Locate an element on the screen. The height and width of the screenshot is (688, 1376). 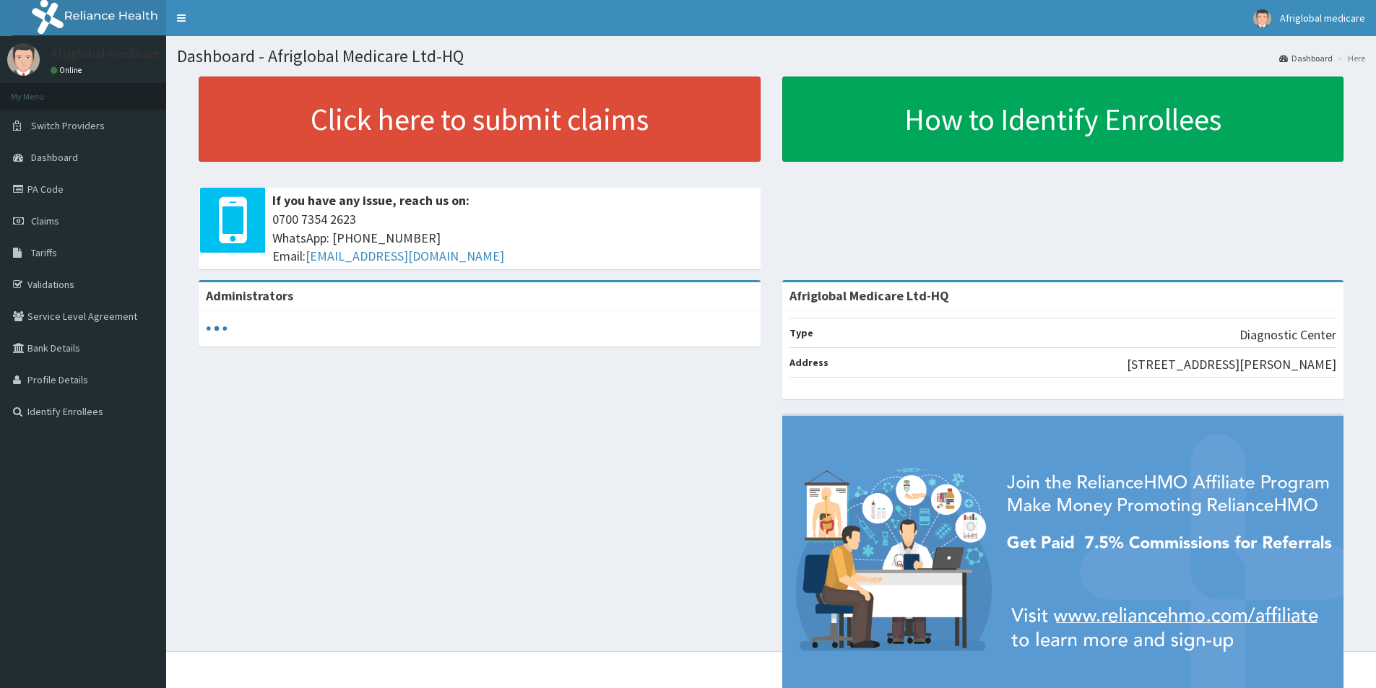
p: Diagnostic Center is located at coordinates (1287, 335).